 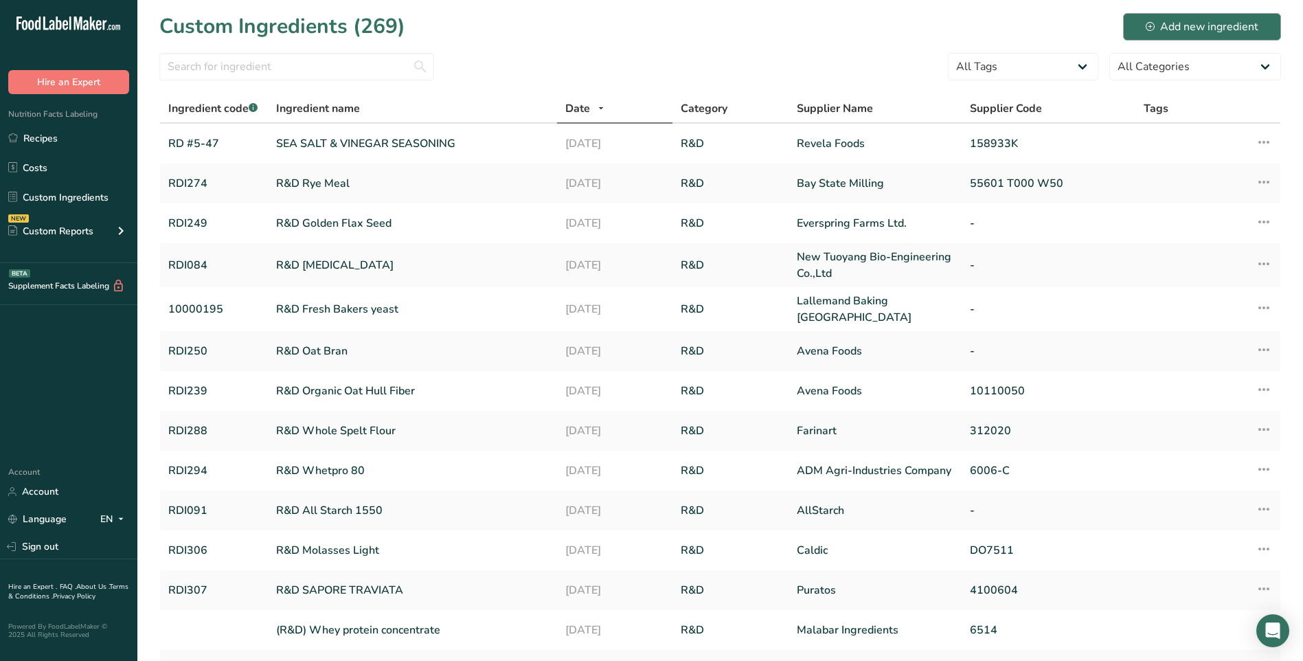 I want to click on a: 312020, so click(x=1048, y=431).